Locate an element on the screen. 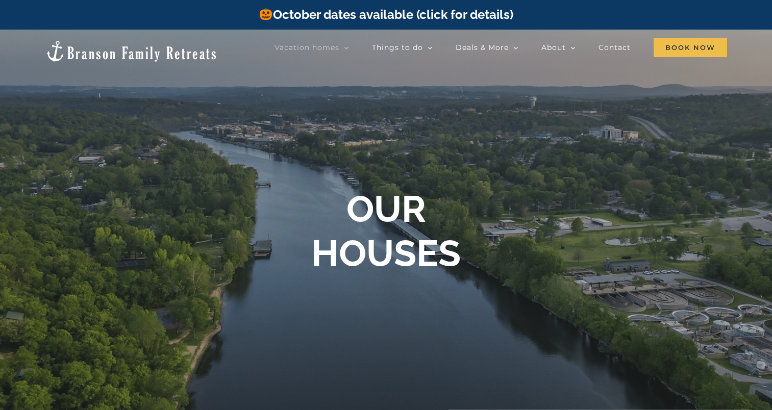  span: Book Now is located at coordinates (690, 47).